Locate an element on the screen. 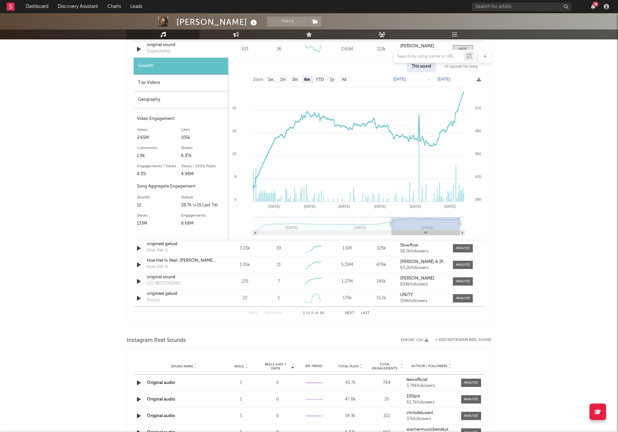 The image size is (618, 432). div: 1.6M is located at coordinates (347, 249).